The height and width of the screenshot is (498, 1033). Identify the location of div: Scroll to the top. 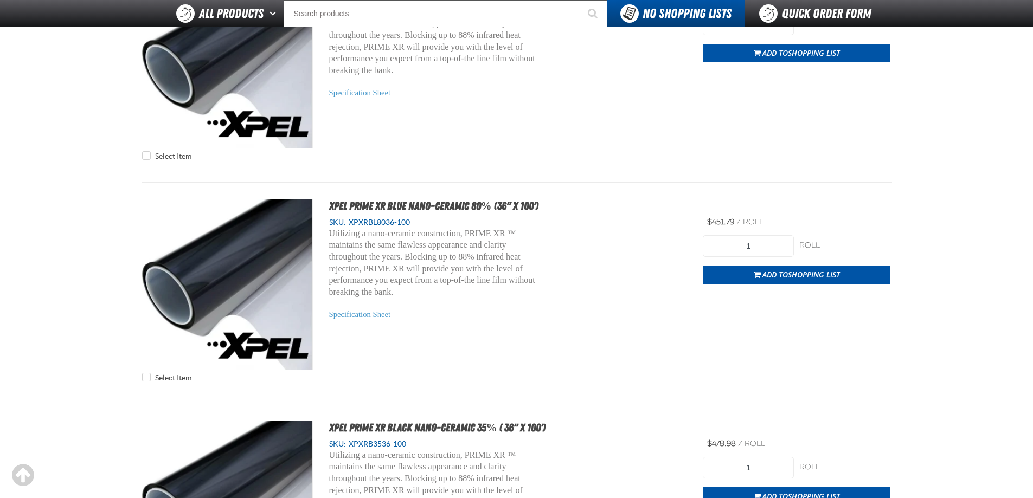
(23, 475).